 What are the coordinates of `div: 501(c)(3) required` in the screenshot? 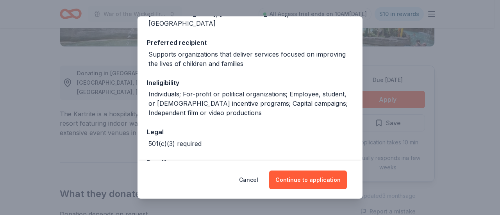 It's located at (175, 144).